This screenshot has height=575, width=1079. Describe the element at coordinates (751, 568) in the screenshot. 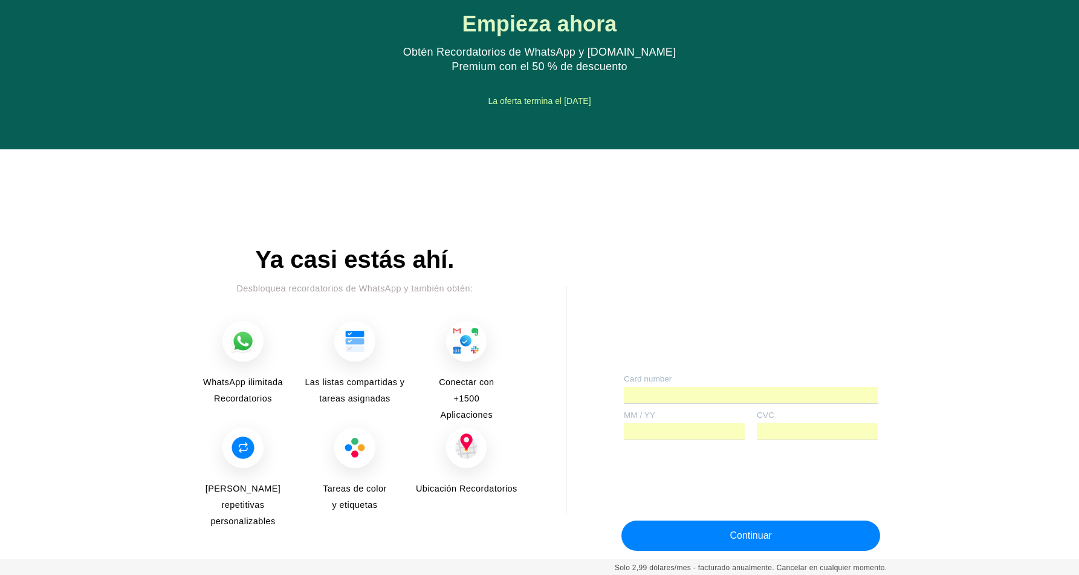

I see `div: Solo 2,99 dólares/mes - facturado anualmente. Cancelar en cualquier momento.` at that location.